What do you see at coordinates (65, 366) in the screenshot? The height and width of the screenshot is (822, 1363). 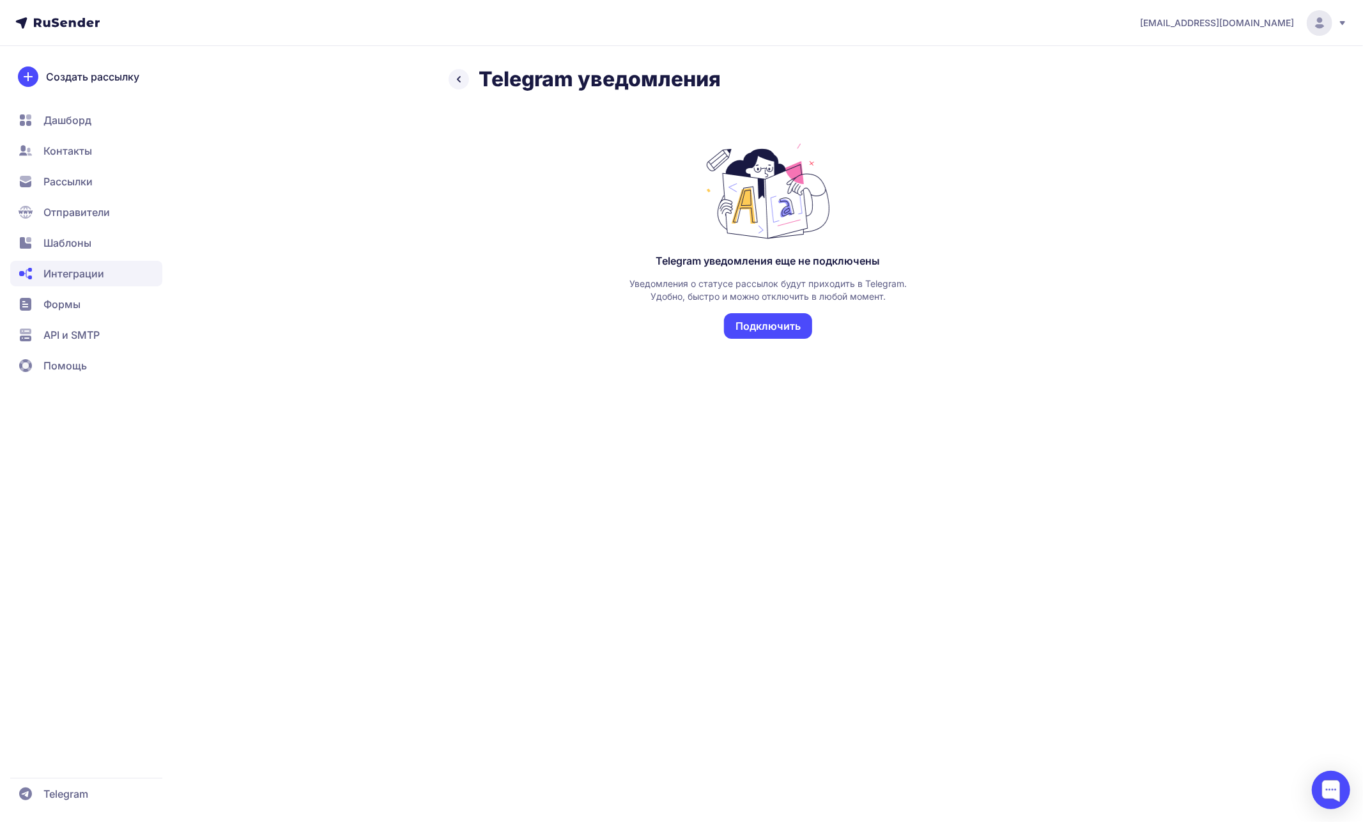 I see `span: Помощь` at bounding box center [65, 366].